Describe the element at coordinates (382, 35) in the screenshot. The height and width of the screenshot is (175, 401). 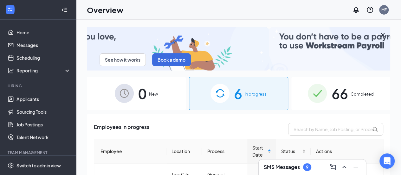
I see `svg: Cross` at that location.